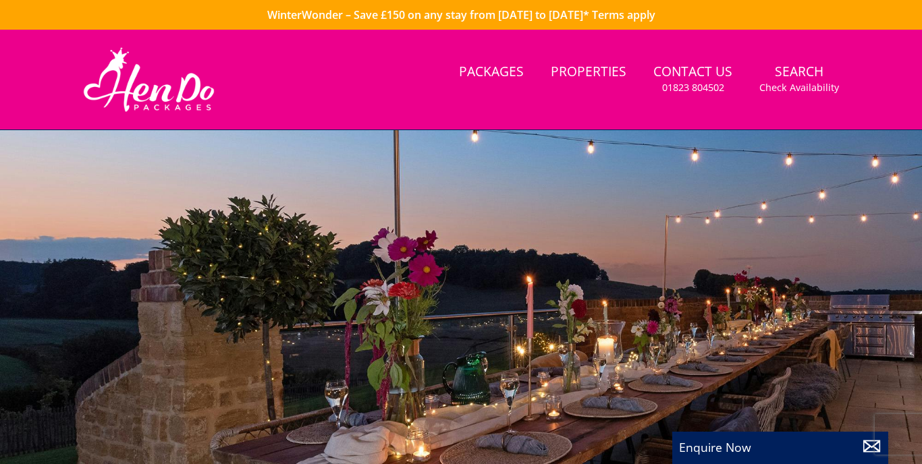 The image size is (922, 464). I want to click on a: SearchCheck Availability, so click(799, 79).